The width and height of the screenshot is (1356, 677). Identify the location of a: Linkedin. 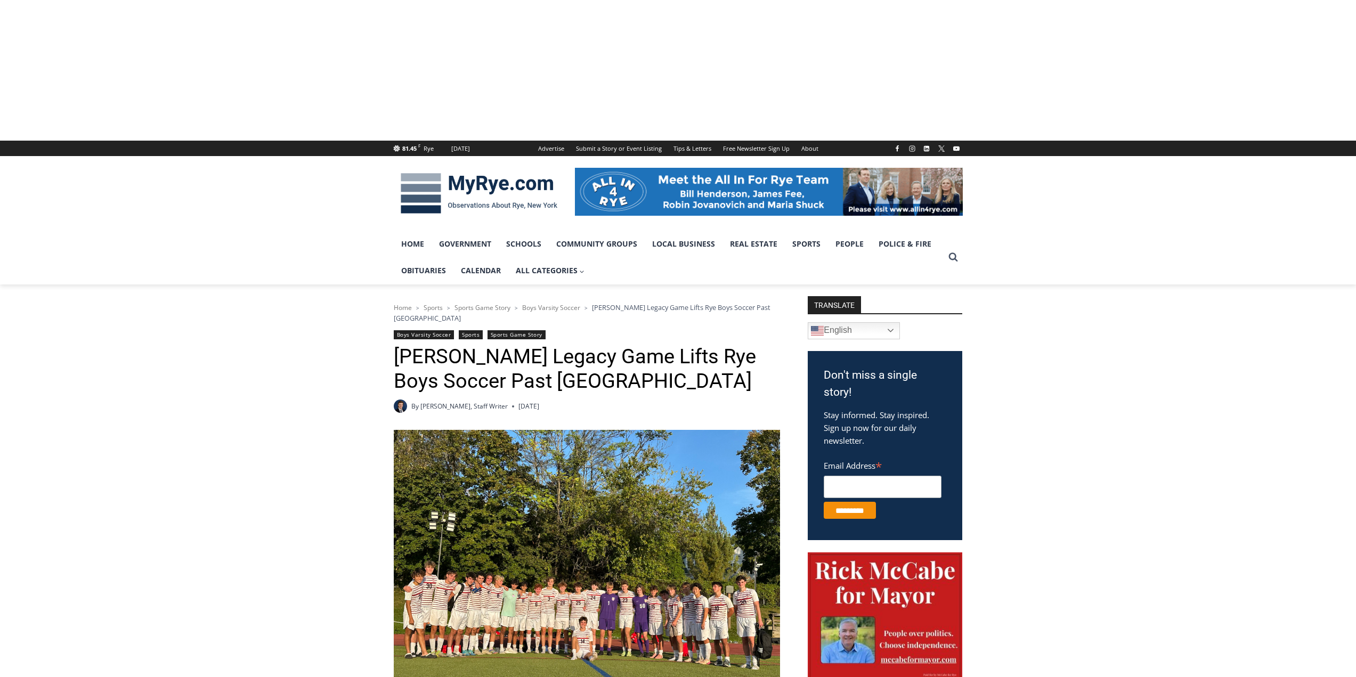
(927, 149).